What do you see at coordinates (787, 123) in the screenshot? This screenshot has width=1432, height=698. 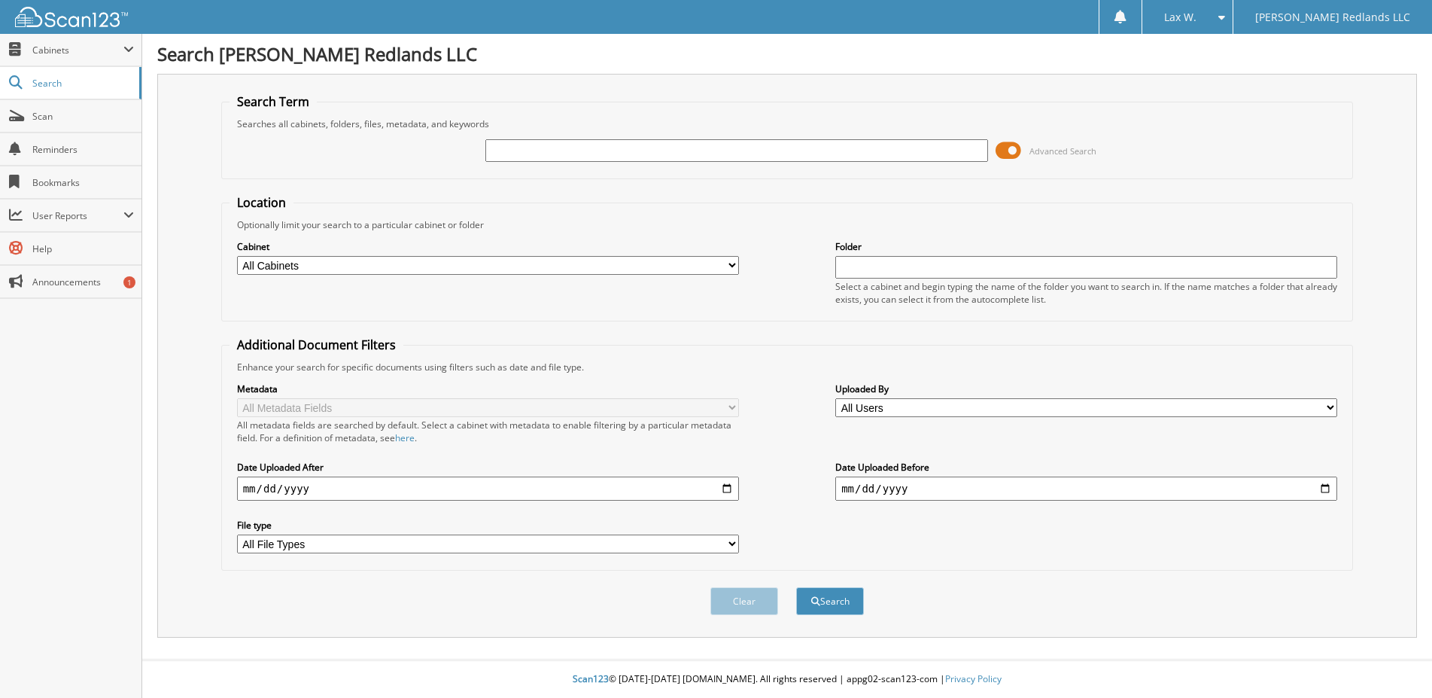 I see `div: Searches all cabinets, folders, files, metadata, and keywords` at bounding box center [787, 123].